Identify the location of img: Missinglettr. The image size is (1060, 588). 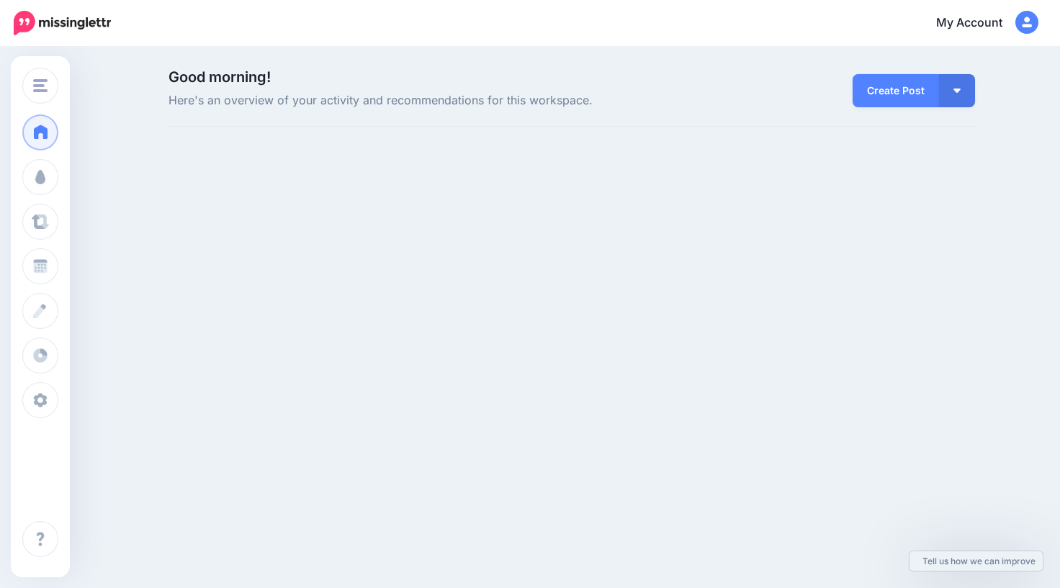
(62, 23).